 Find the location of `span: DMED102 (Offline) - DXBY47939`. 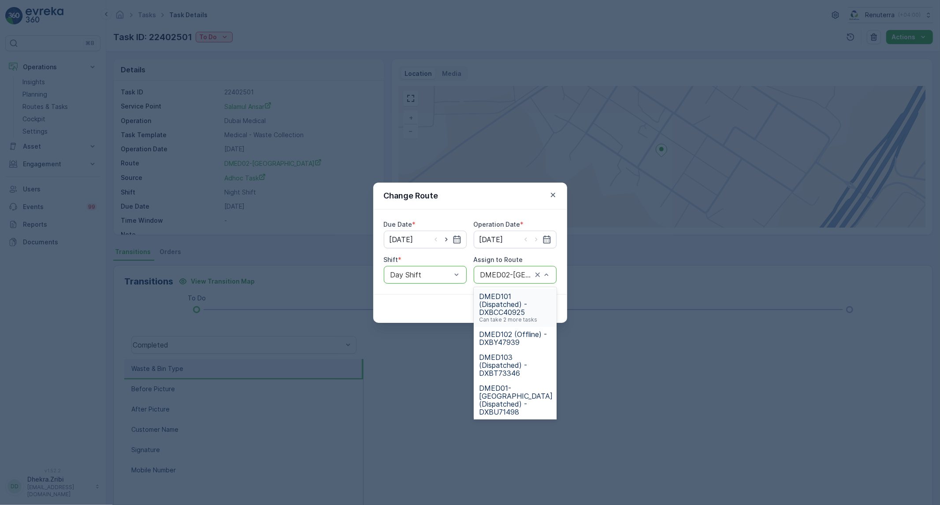

span: DMED102 (Offline) - DXBY47939 is located at coordinates (515, 338).